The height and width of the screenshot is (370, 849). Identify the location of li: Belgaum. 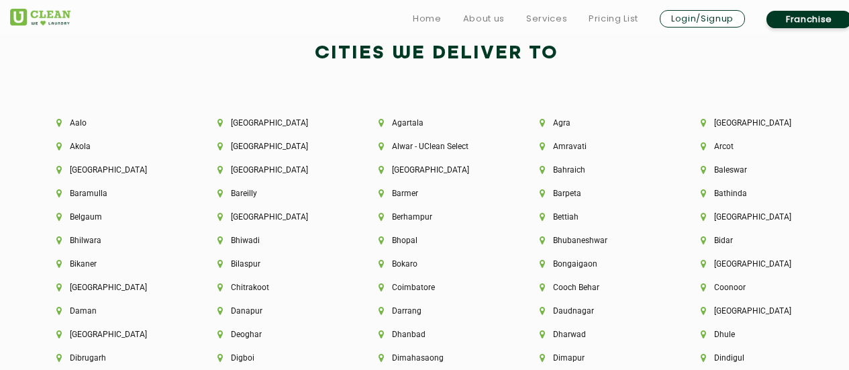
(114, 217).